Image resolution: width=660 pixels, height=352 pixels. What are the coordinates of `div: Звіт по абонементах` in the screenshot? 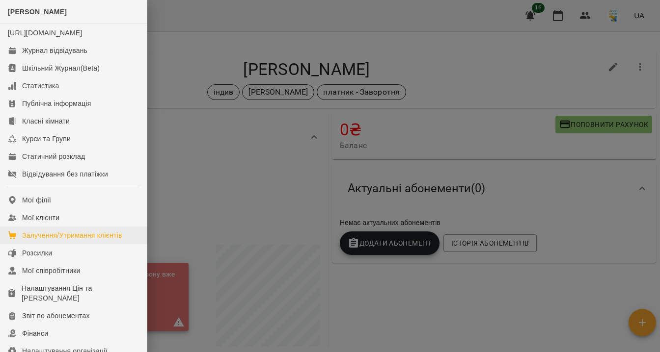 It's located at (56, 316).